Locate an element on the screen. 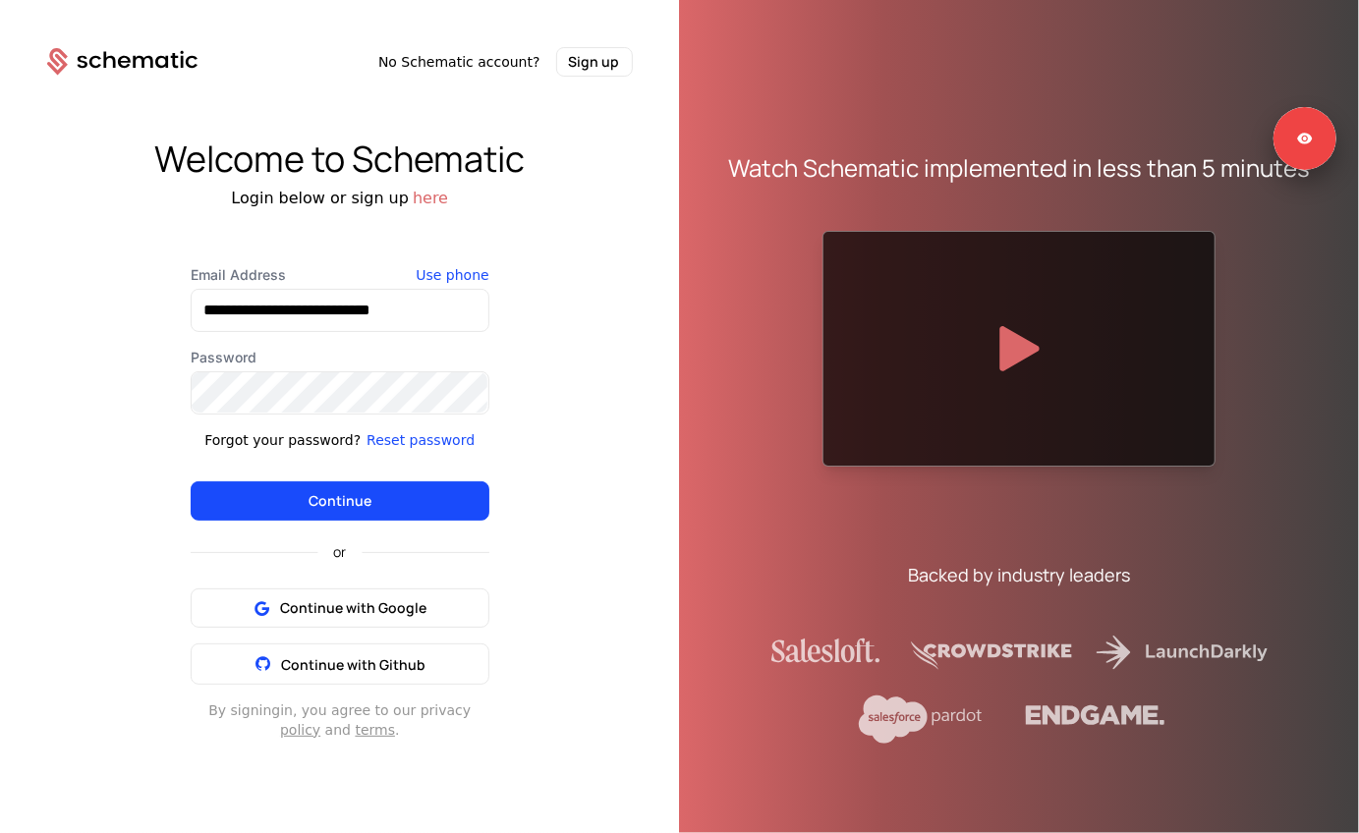 This screenshot has width=1359, height=833. button: Sign up is located at coordinates (595, 62).